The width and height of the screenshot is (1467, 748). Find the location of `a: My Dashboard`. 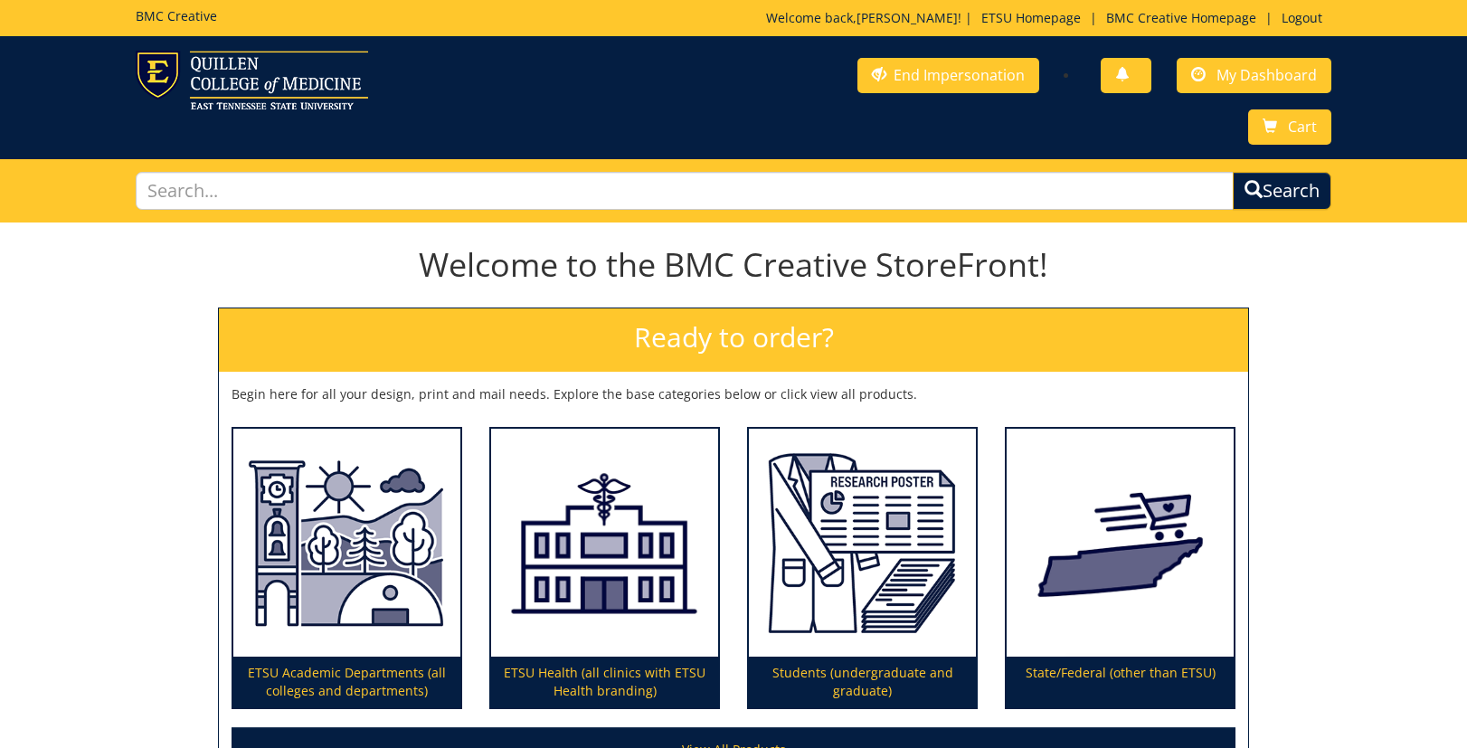

a: My Dashboard is located at coordinates (1254, 75).